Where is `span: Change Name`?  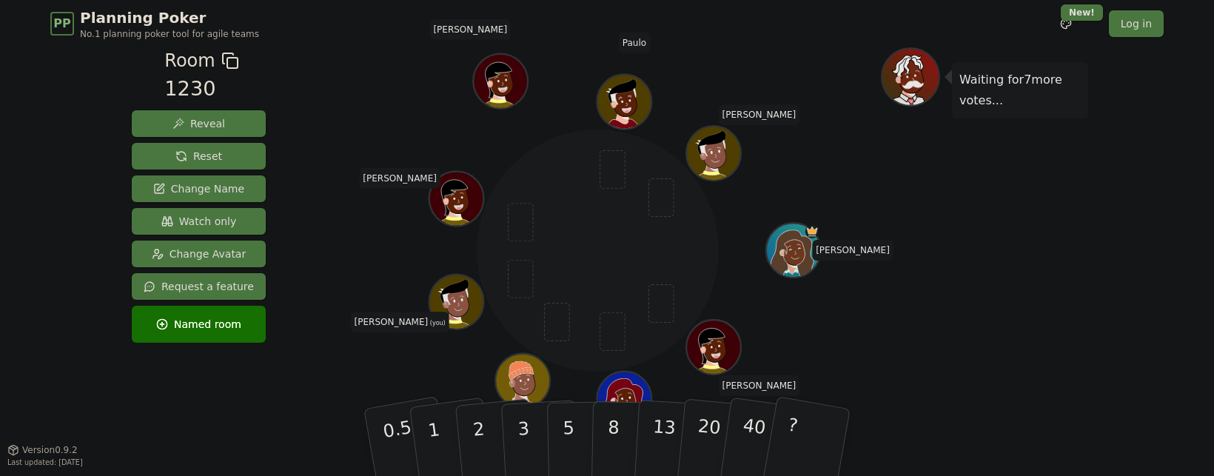 span: Change Name is located at coordinates (198, 189).